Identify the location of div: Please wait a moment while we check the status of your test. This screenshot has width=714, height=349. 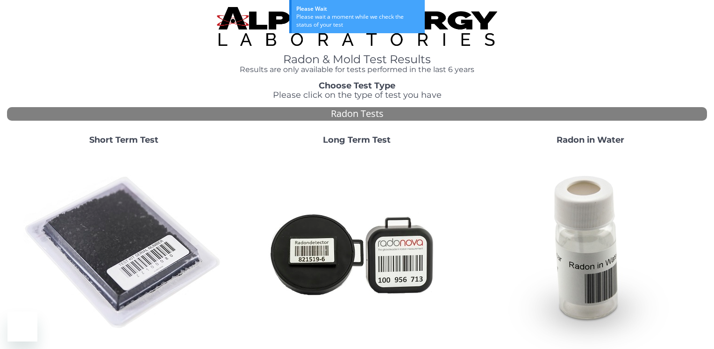
(358, 21).